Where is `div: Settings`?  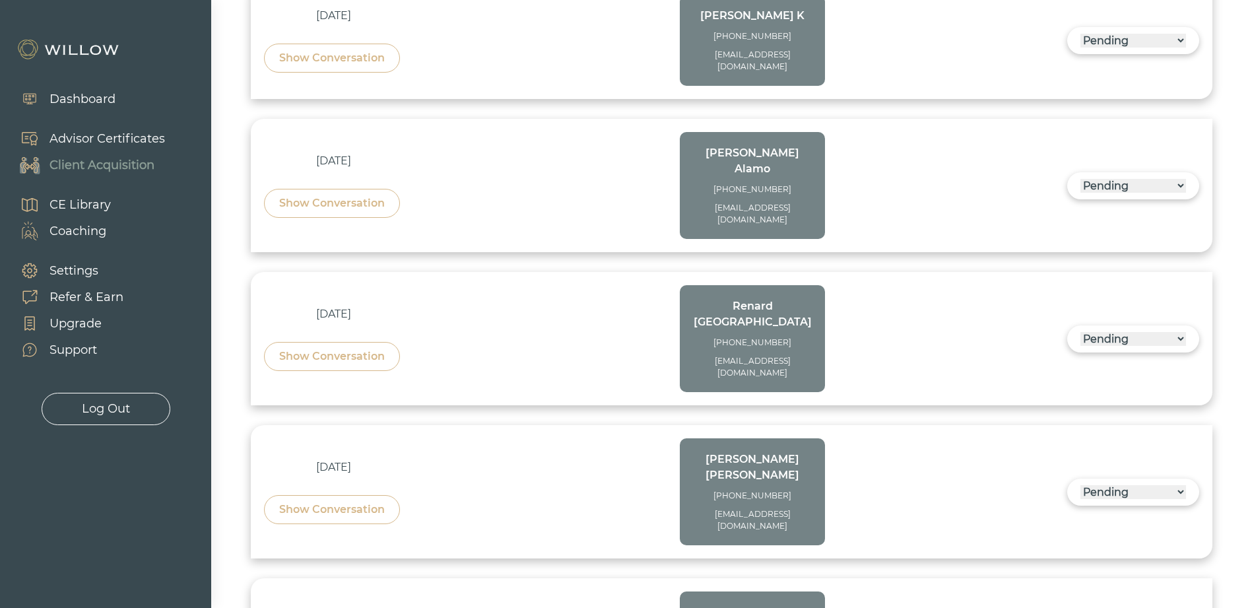
div: Settings is located at coordinates (74, 270).